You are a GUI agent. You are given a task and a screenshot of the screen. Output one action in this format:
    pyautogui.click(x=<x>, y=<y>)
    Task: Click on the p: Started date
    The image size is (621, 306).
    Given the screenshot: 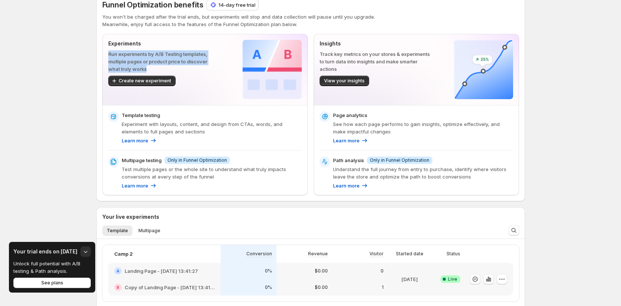 What is the action you would take?
    pyautogui.click(x=410, y=254)
    